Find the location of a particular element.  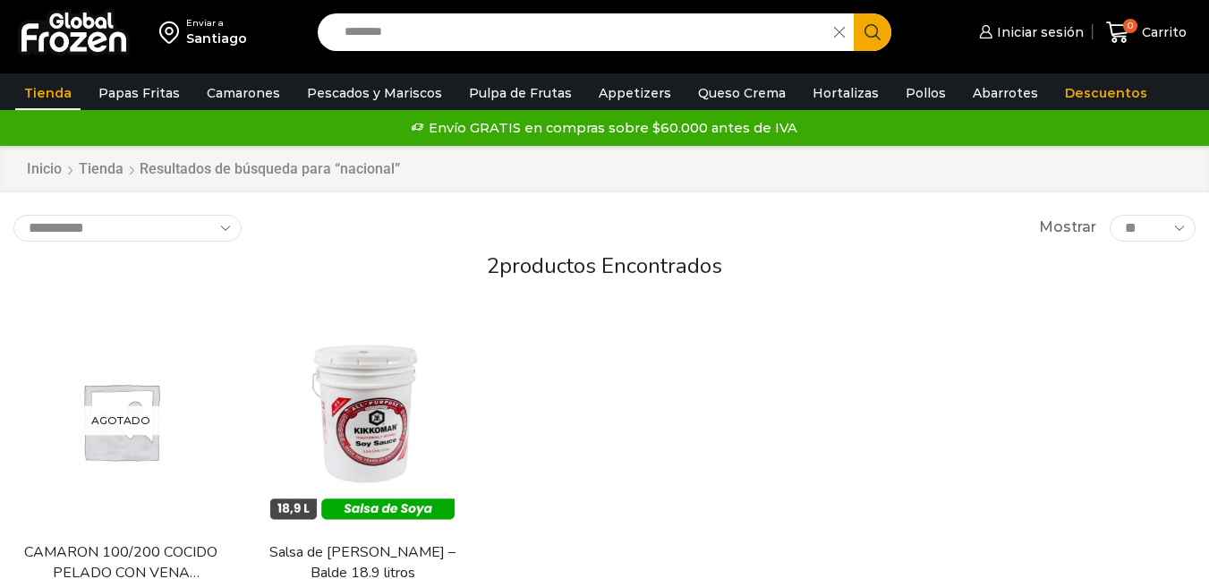

span: productos encontrados is located at coordinates (611, 266).